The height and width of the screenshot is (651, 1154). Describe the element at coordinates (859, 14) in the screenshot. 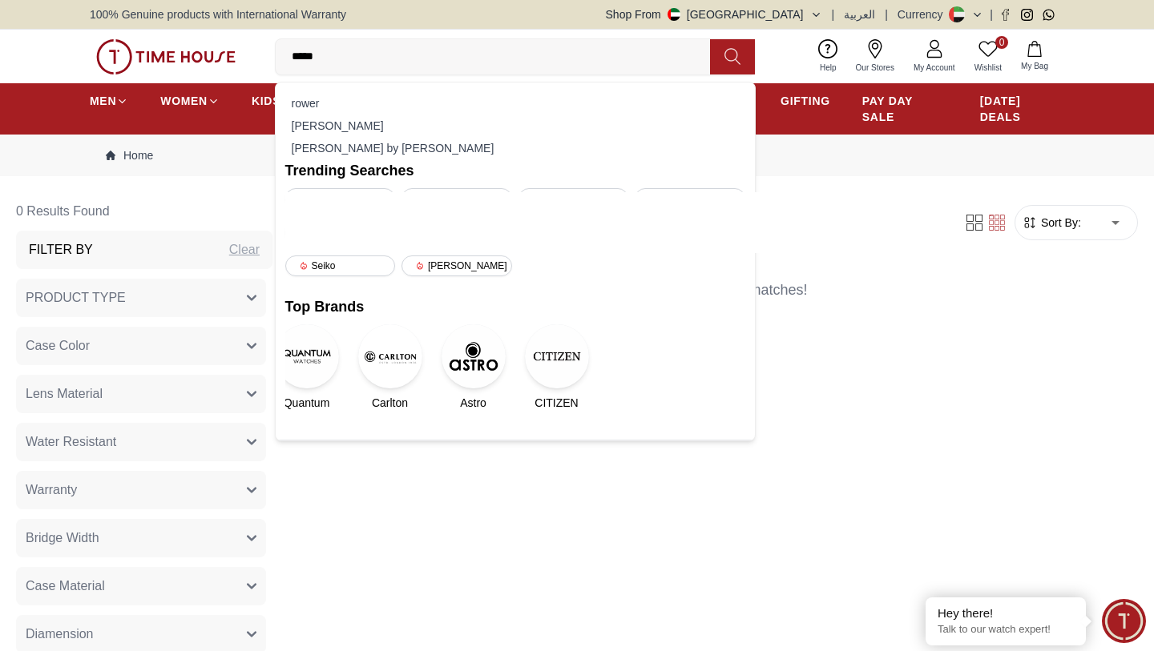

I see `button: العربية` at that location.